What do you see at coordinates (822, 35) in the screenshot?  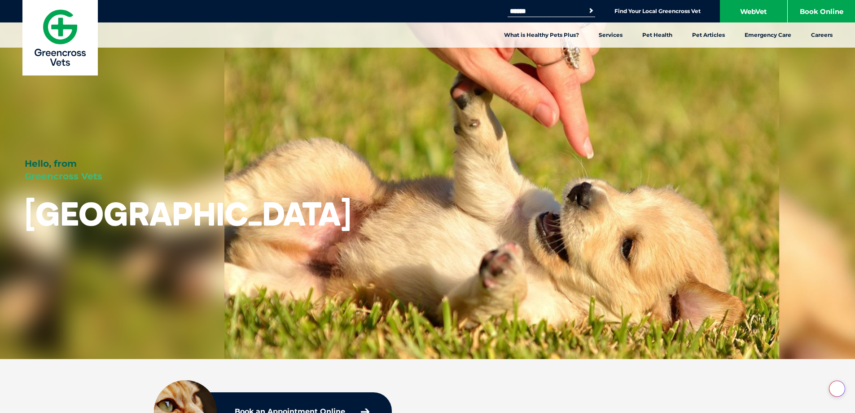 I see `a: Careers` at bounding box center [822, 35].